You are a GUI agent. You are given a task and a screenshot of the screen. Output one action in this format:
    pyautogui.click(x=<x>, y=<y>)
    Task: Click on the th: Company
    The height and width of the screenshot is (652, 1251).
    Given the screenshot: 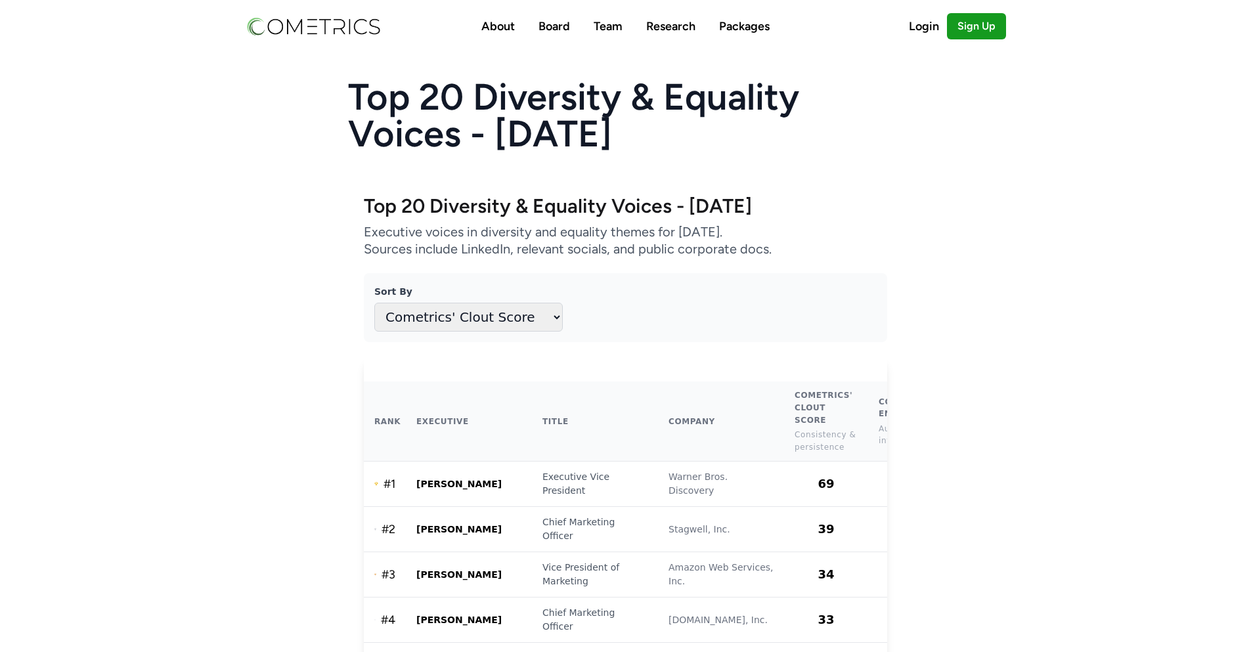 What is the action you would take?
    pyautogui.click(x=721, y=422)
    